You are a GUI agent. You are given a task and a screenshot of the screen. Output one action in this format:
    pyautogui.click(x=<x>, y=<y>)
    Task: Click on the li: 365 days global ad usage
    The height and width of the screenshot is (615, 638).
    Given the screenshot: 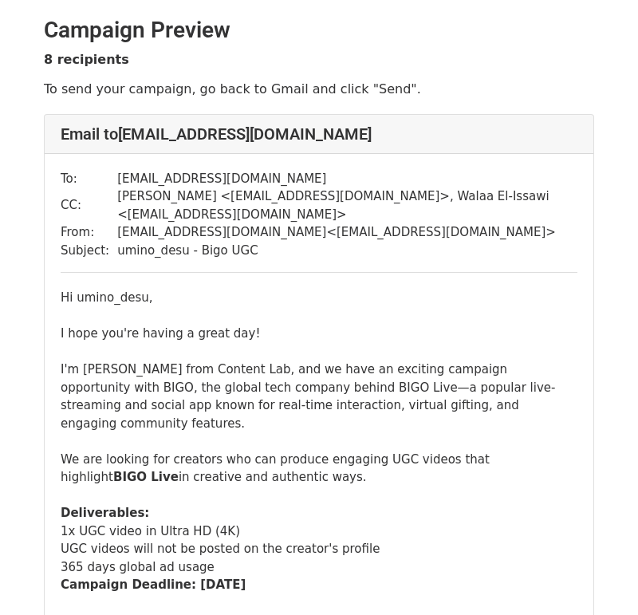 What is the action you would take?
    pyautogui.click(x=319, y=567)
    